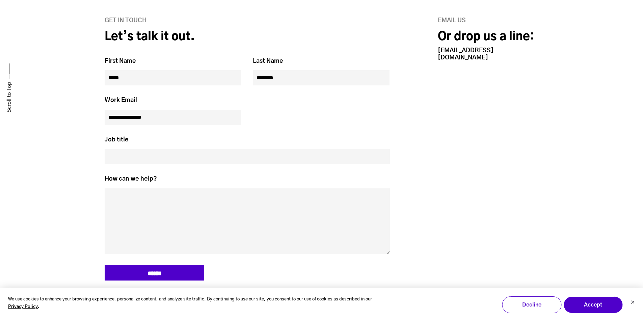 This screenshot has height=319, width=643. I want to click on button: Dismiss cookie banner, so click(632, 303).